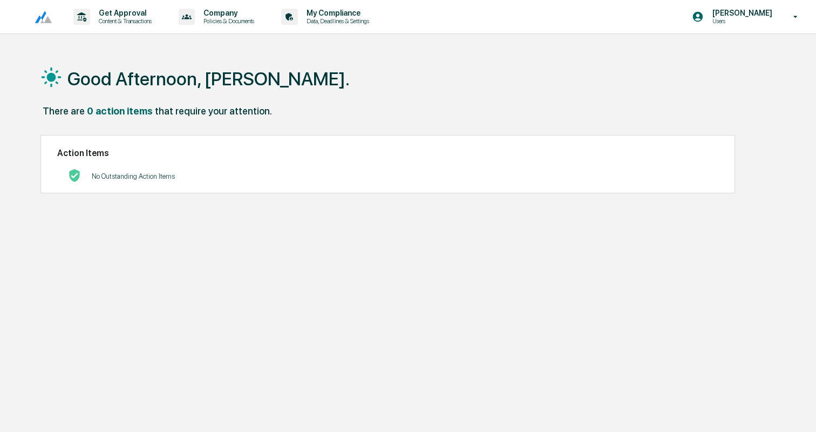 This screenshot has width=816, height=432. Describe the element at coordinates (741, 21) in the screenshot. I see `p: Users` at that location.